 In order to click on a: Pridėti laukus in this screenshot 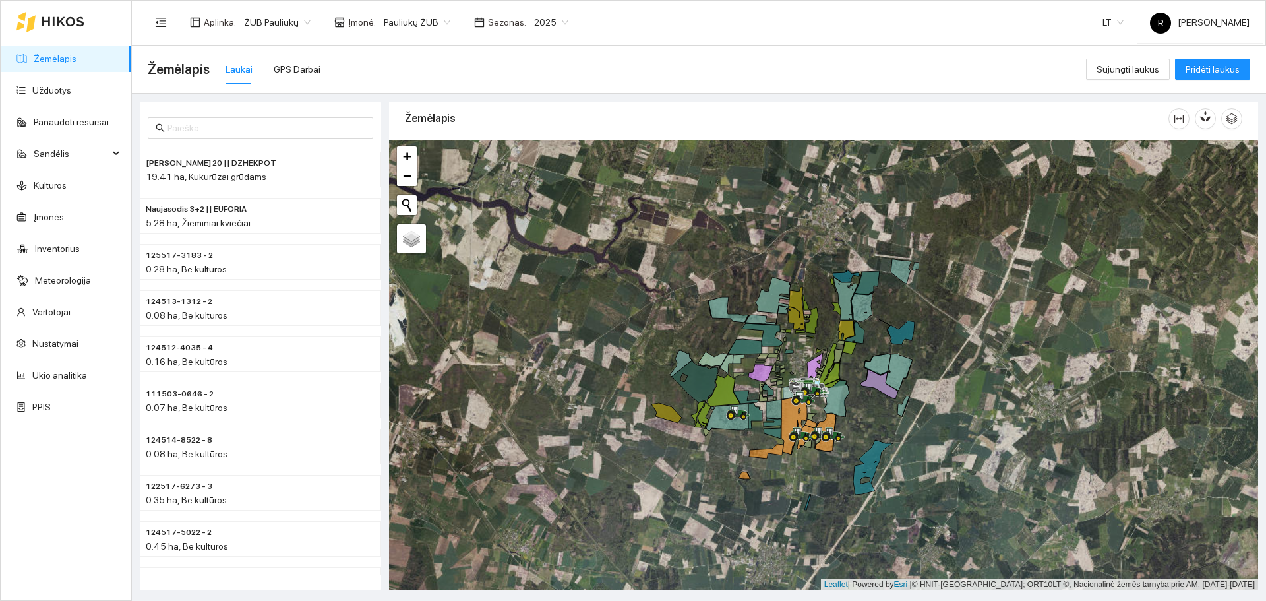, I will do `click(1213, 69)`.